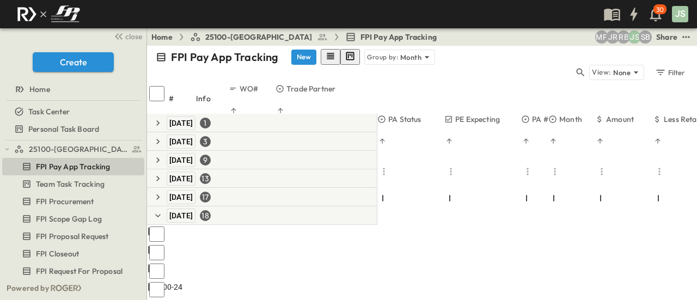 Image resolution: width=697 pixels, height=300 pixels. Describe the element at coordinates (205, 160) in the screenshot. I see `div: 9` at that location.